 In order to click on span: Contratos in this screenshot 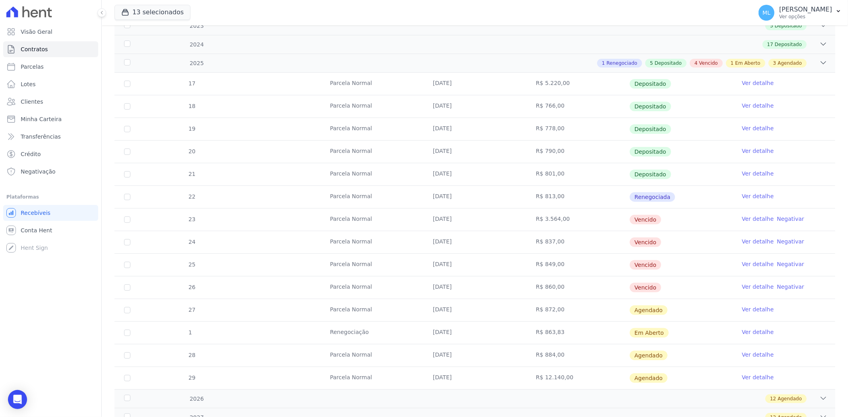, I will do `click(34, 49)`.